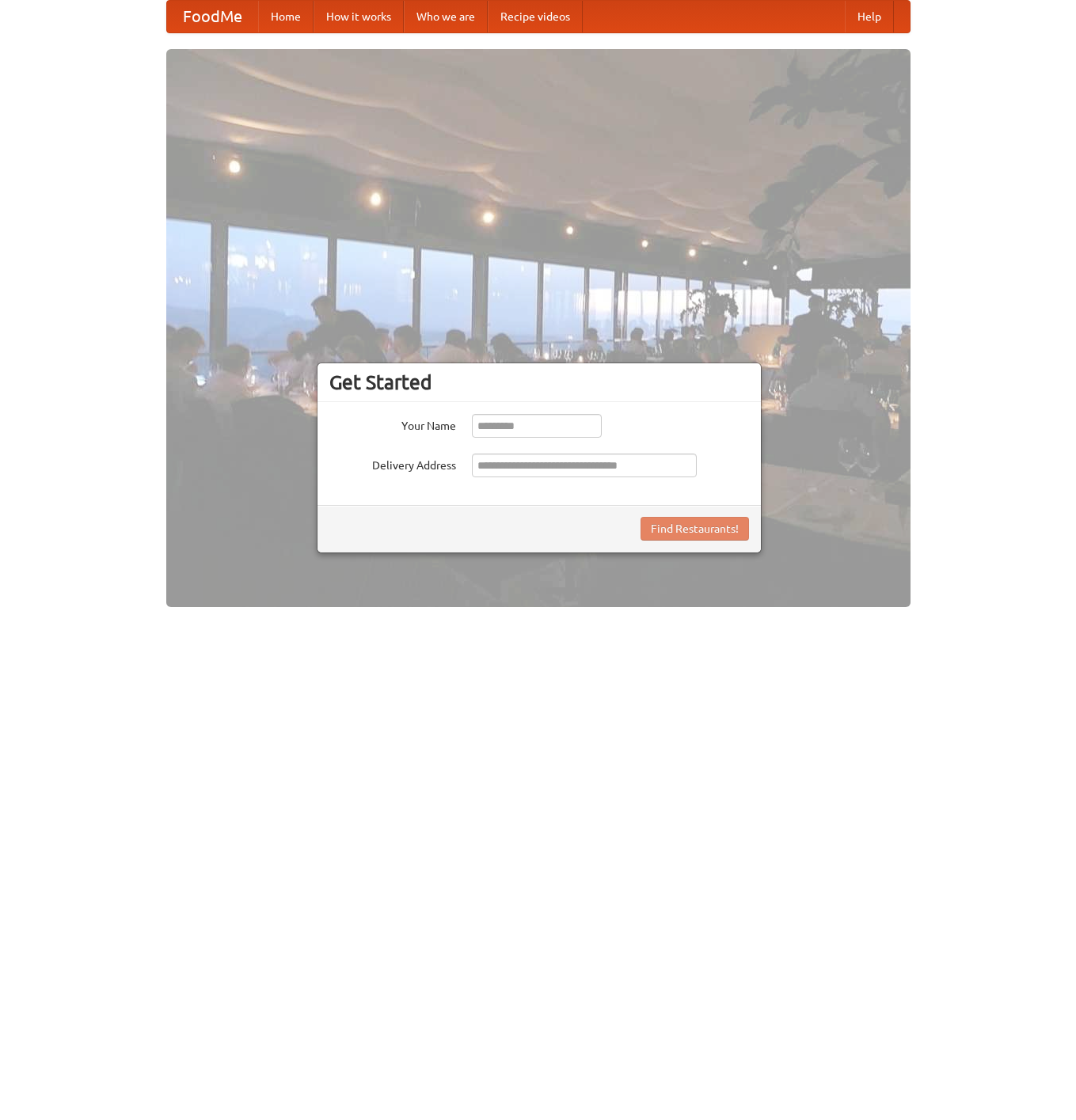  Describe the element at coordinates (869, 16) in the screenshot. I see `a: Help` at that location.